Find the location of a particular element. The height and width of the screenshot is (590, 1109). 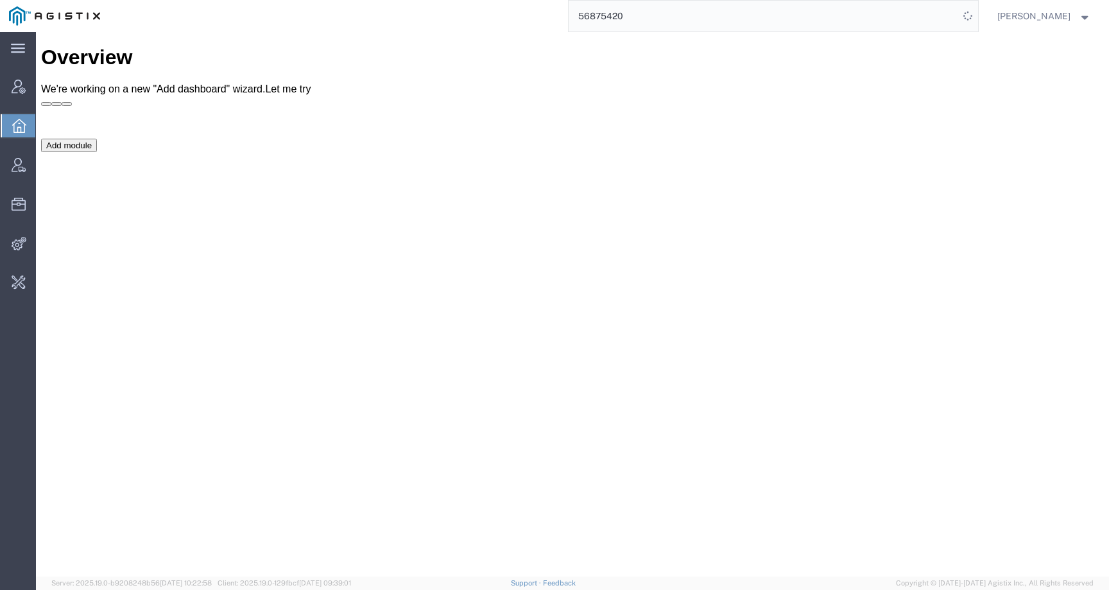

a: Support is located at coordinates (527, 583).